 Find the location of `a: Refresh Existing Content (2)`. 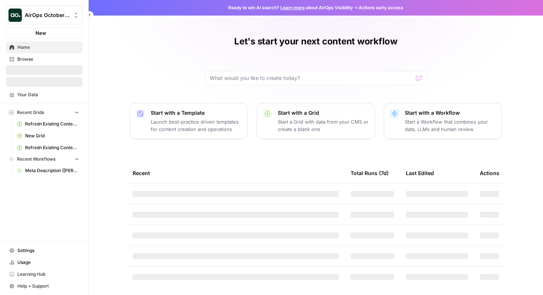

a: Refresh Existing Content (2) is located at coordinates (48, 147).